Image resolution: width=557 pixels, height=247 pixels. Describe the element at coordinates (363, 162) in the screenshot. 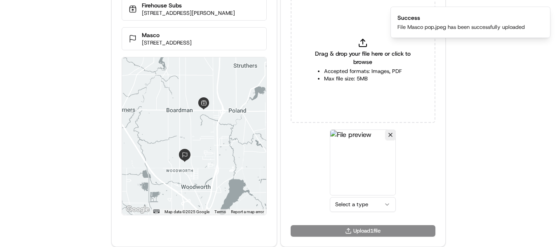

I see `img: File preview` at that location.